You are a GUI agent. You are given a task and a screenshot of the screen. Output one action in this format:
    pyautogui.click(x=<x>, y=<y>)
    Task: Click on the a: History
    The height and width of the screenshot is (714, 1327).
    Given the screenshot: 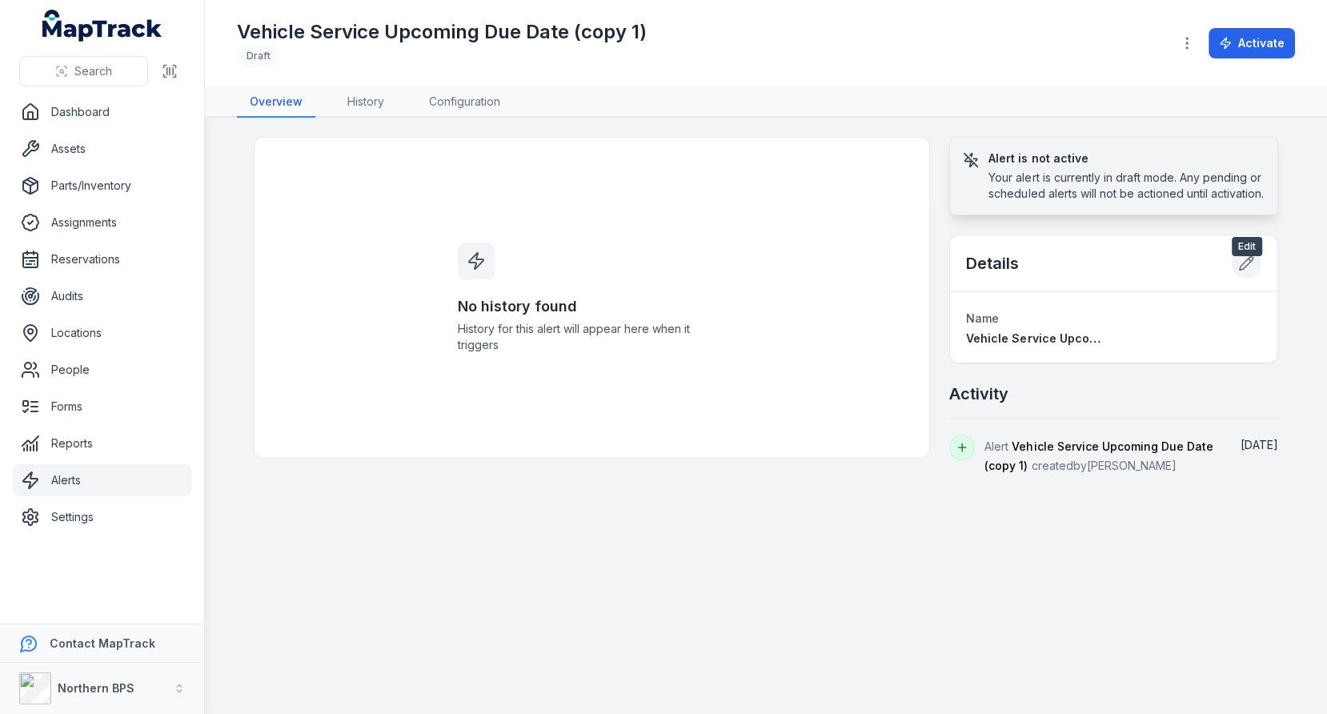 What is the action you would take?
    pyautogui.click(x=366, y=102)
    